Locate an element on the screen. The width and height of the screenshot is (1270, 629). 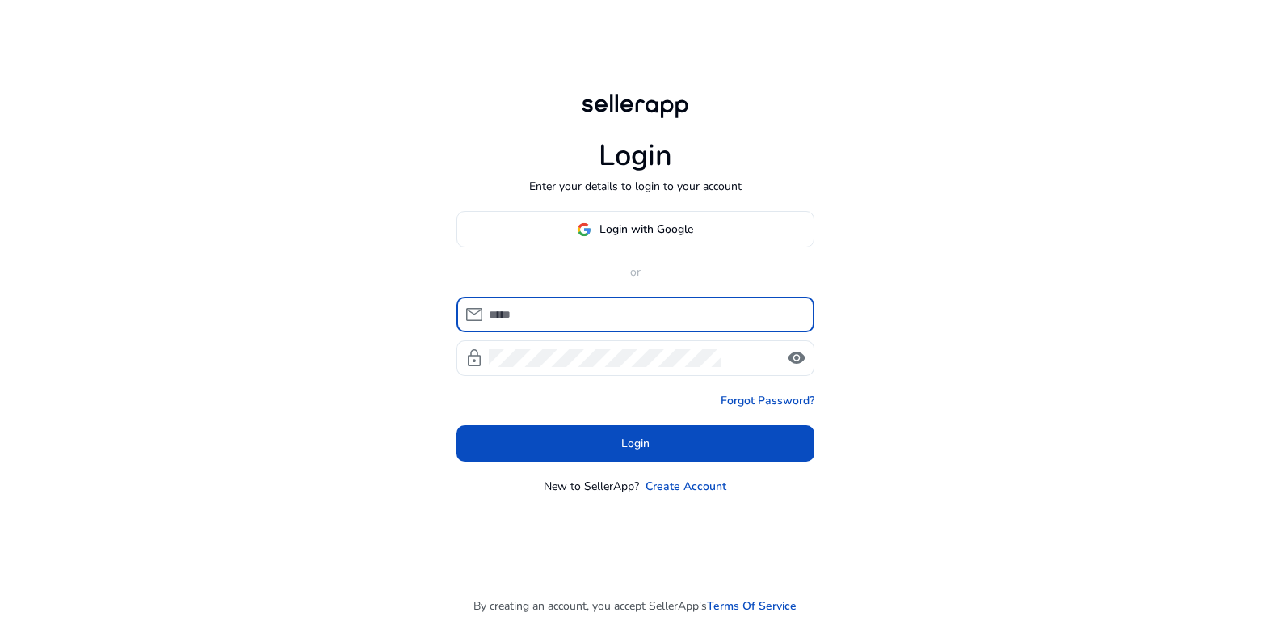
a: Terms Of Service is located at coordinates (752, 605).